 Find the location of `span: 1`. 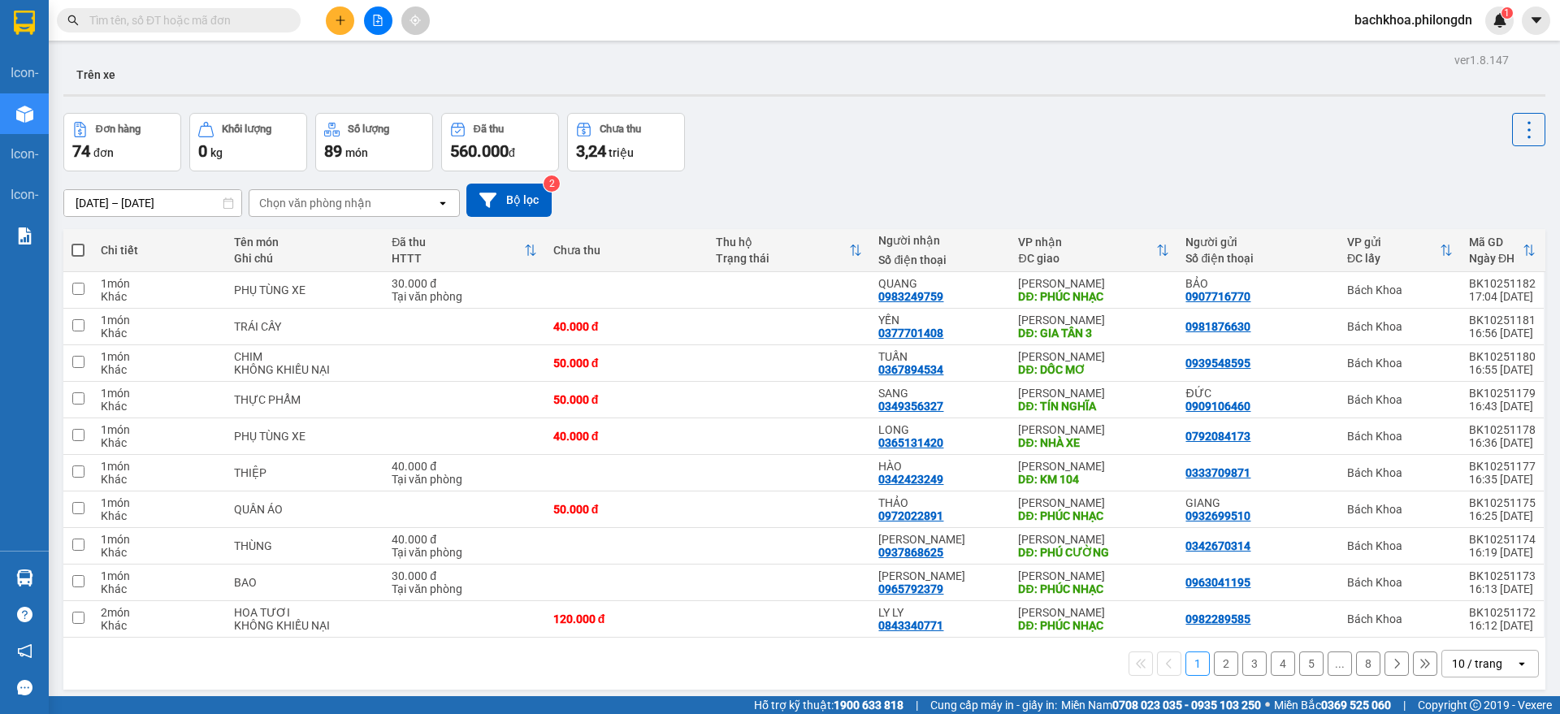

span: 1 is located at coordinates (1507, 13).